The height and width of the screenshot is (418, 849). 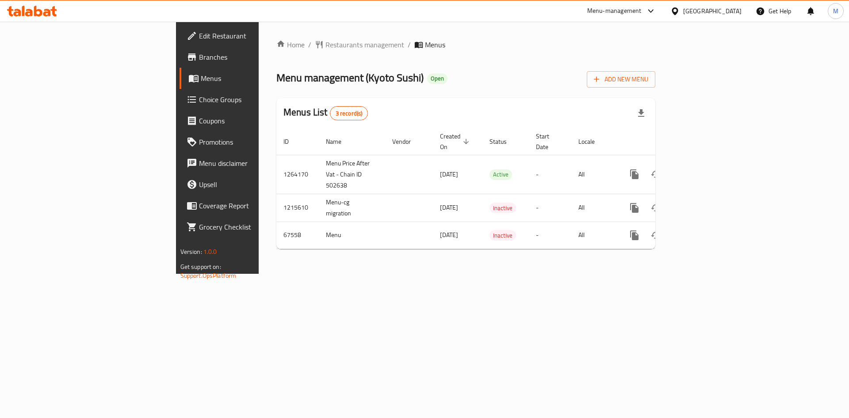 I want to click on div: Active, so click(x=500, y=175).